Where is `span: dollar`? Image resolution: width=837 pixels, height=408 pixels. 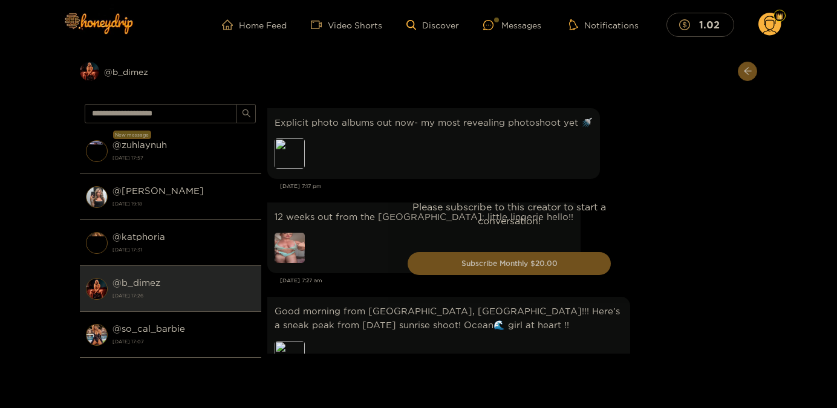
span: dollar is located at coordinates (688, 25).